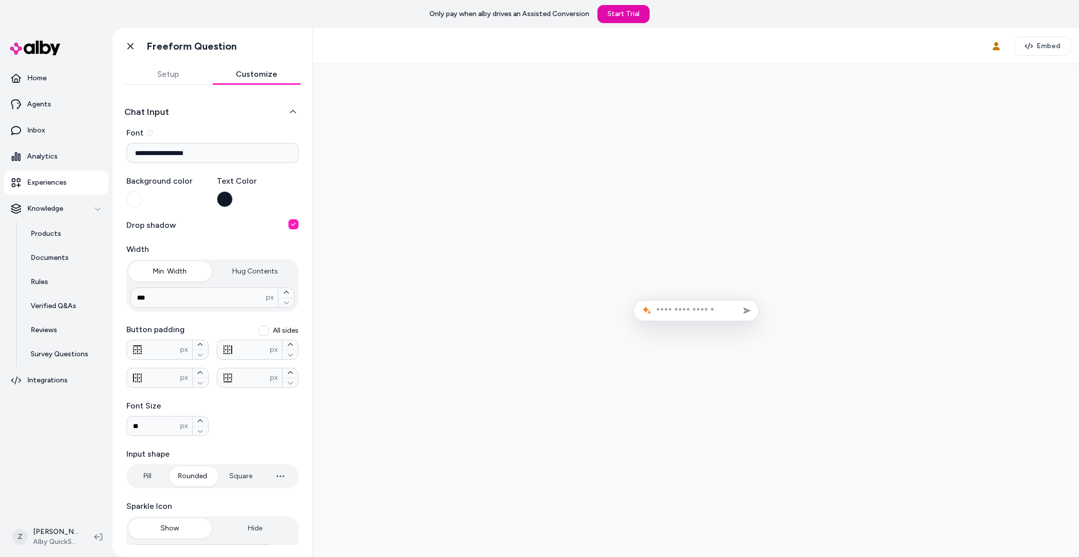 The width and height of the screenshot is (1079, 557). I want to click on a: Reviews, so click(64, 330).